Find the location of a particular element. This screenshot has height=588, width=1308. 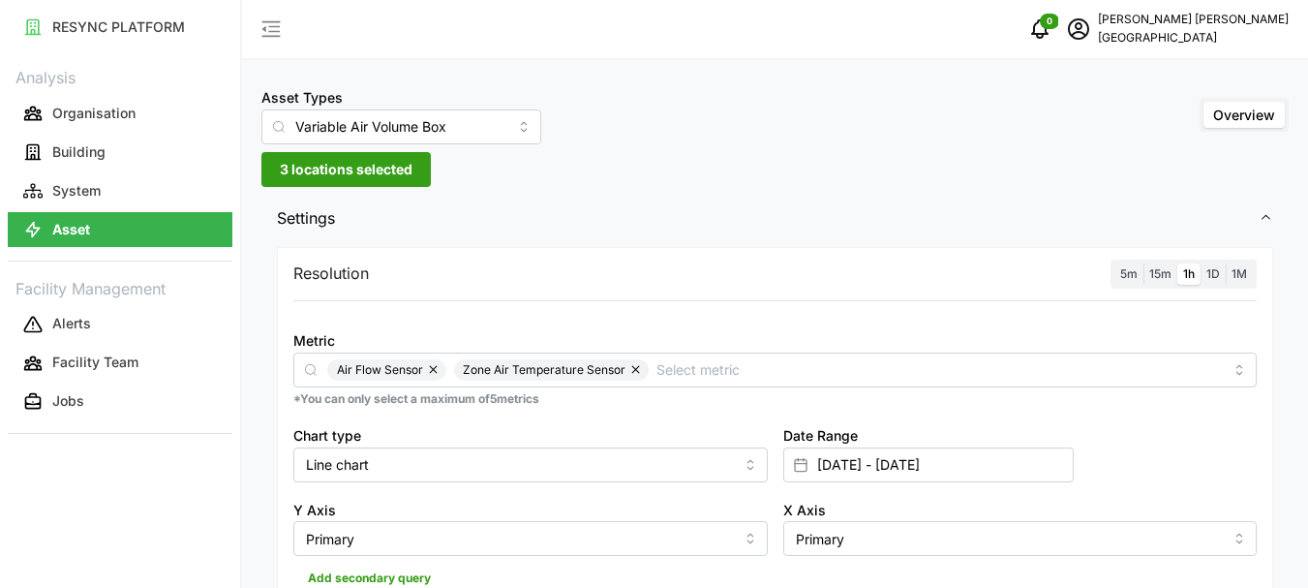

label: Chart type is located at coordinates (327, 436).